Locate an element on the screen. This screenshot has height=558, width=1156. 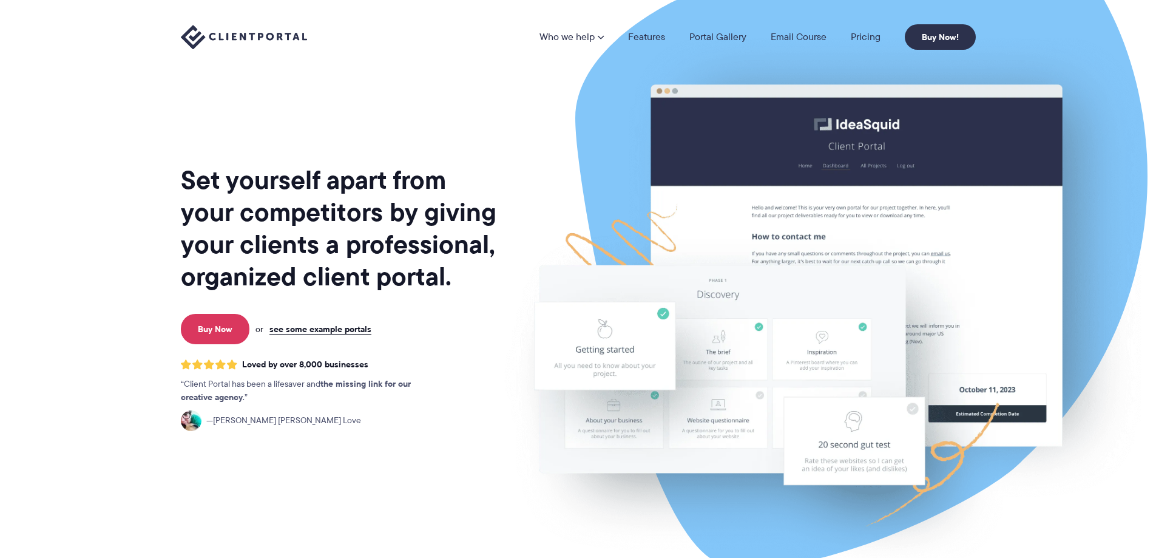
h1: Set yourself apart from your competitors by giving your clients a professional, organized client ... is located at coordinates (340, 228).